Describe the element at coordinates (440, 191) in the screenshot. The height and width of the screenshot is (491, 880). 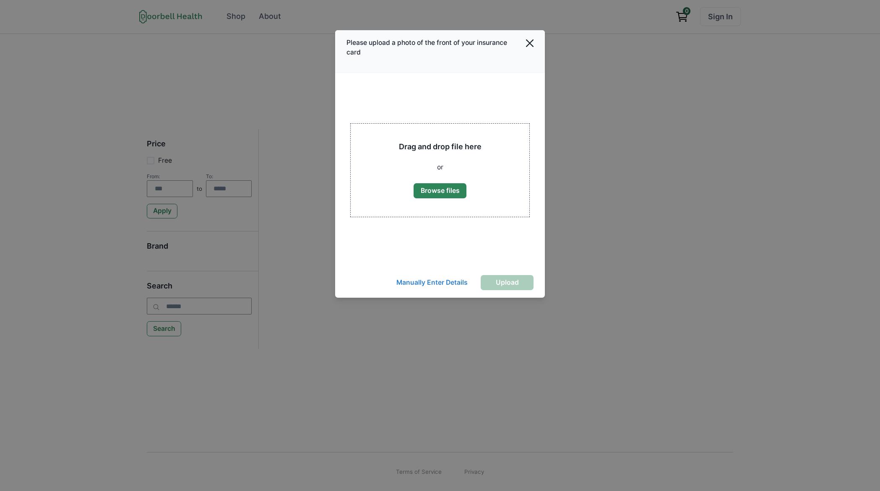
I see `button: Browse files` at that location.